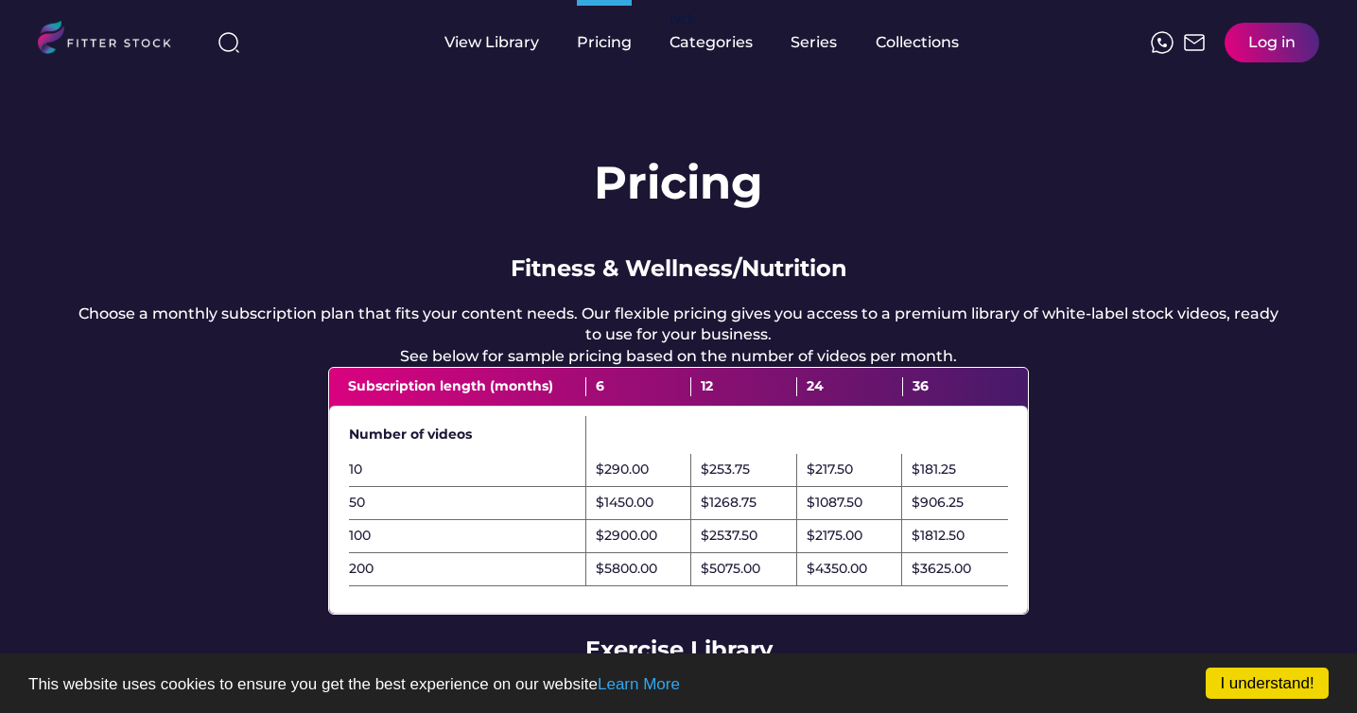 This screenshot has width=1357, height=713. What do you see at coordinates (467, 435) in the screenshot?
I see `div: Number of videos` at bounding box center [467, 435].